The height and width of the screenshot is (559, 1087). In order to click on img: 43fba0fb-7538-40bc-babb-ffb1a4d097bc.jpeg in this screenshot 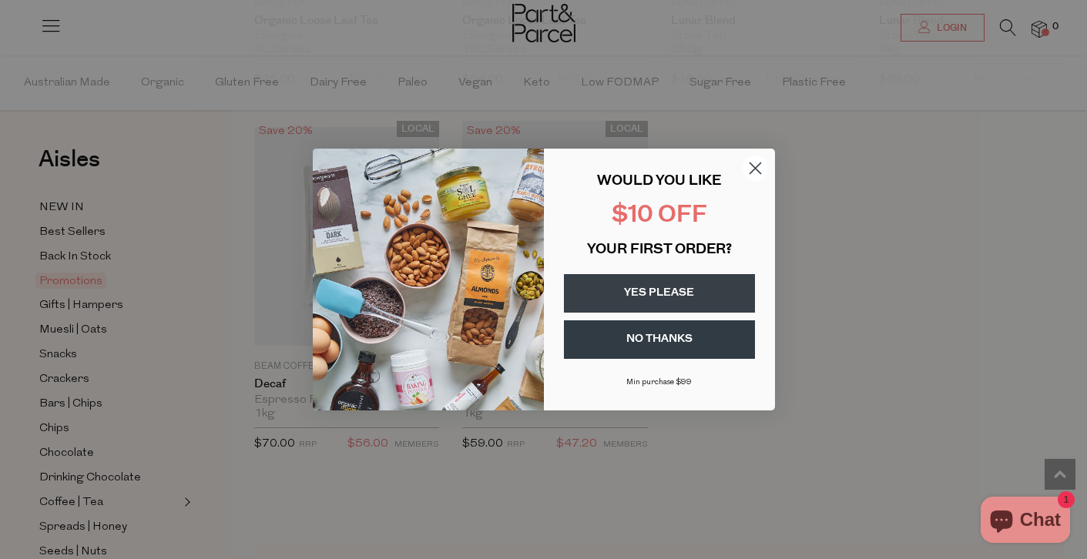, I will do `click(428, 280)`.